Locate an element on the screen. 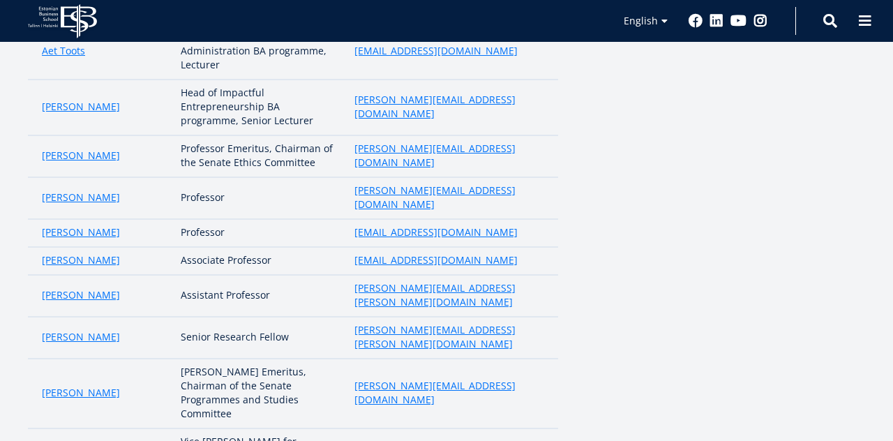 The image size is (893, 441). a: Linkedin is located at coordinates (716, 21).